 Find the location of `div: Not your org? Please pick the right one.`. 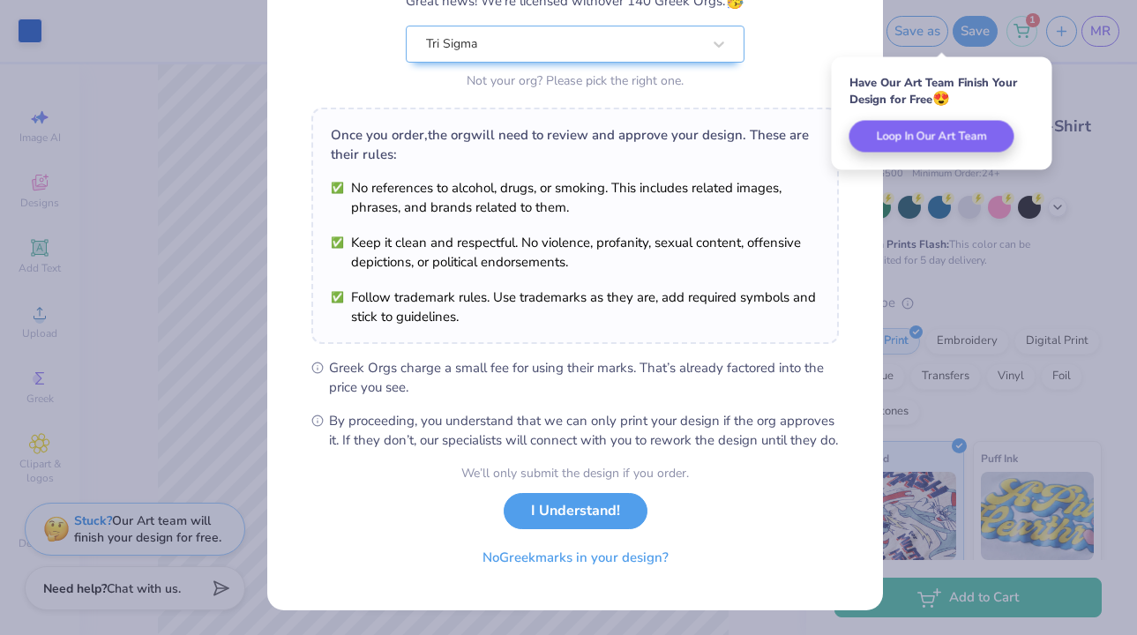

div: Not your org? Please pick the right one. is located at coordinates (575, 80).